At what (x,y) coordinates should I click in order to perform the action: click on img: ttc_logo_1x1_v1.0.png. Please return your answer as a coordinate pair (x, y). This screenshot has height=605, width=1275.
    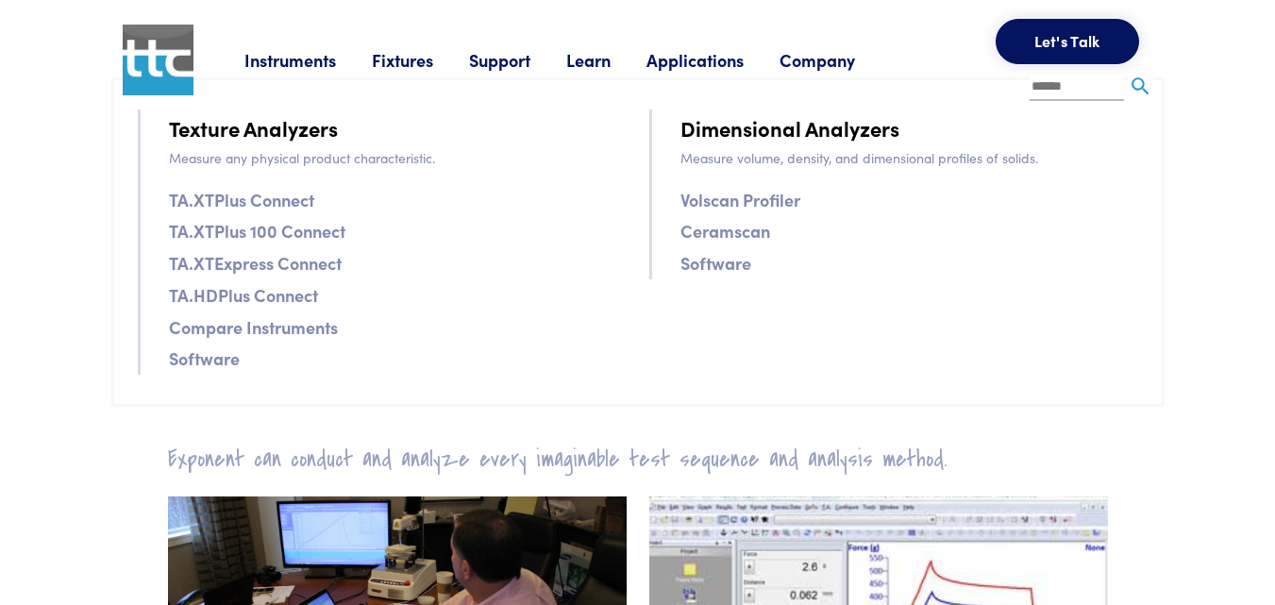
    Looking at the image, I should click on (158, 59).